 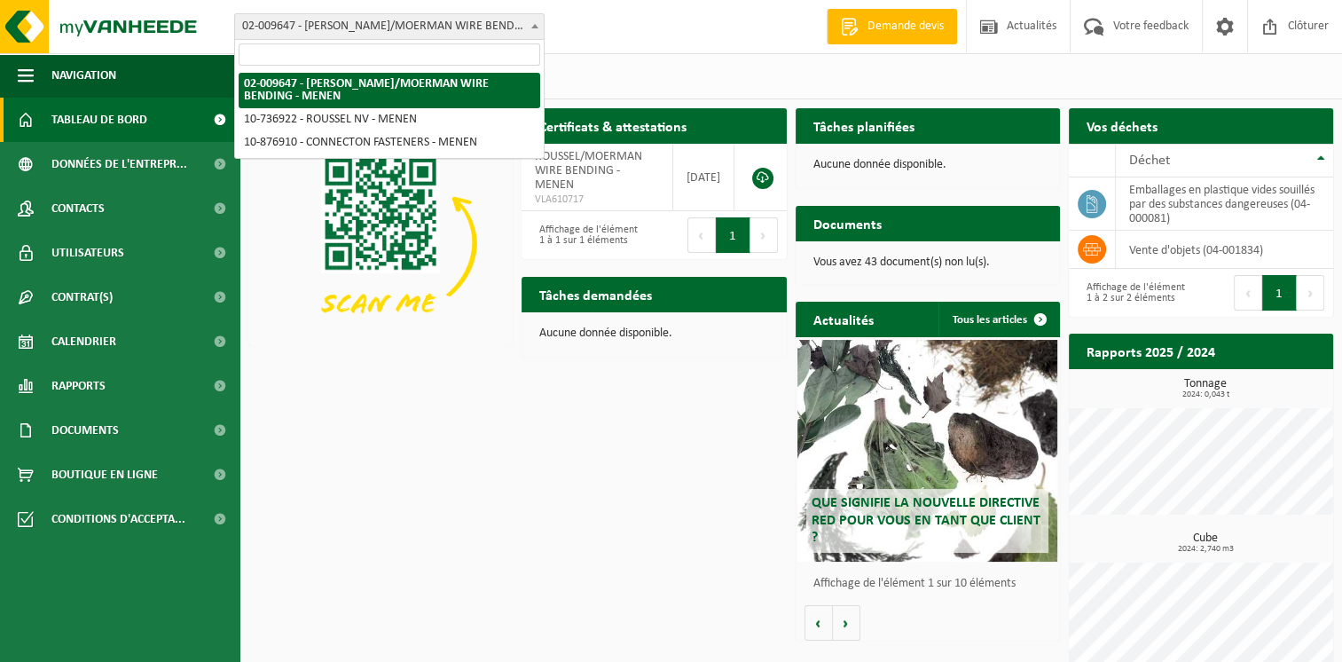 I want to click on li: 10-736922 - ROUSSEL NV - MENEN, so click(x=389, y=120).